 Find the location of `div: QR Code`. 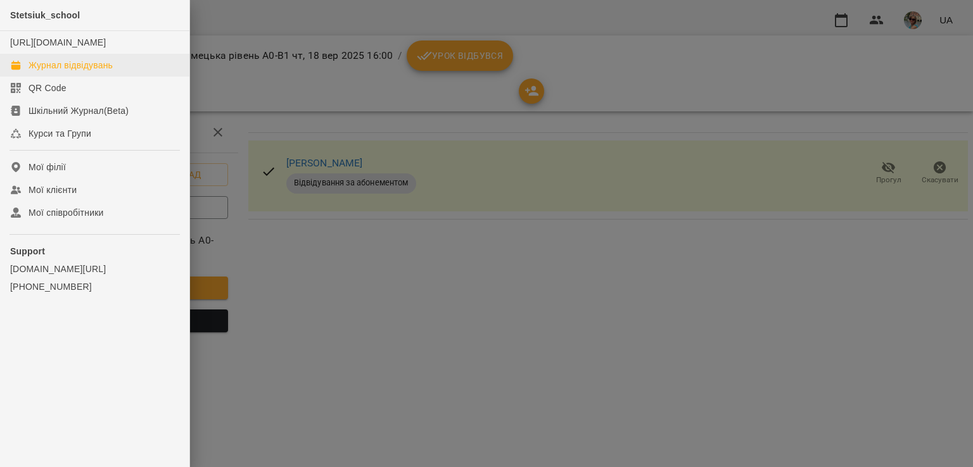

div: QR Code is located at coordinates (47, 88).